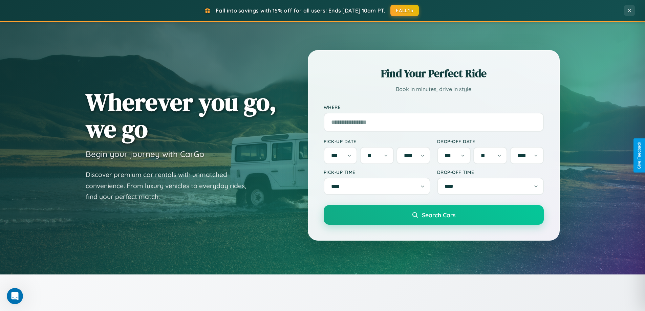  Describe the element at coordinates (640, 155) in the screenshot. I see `div: Give Feedback` at that location.